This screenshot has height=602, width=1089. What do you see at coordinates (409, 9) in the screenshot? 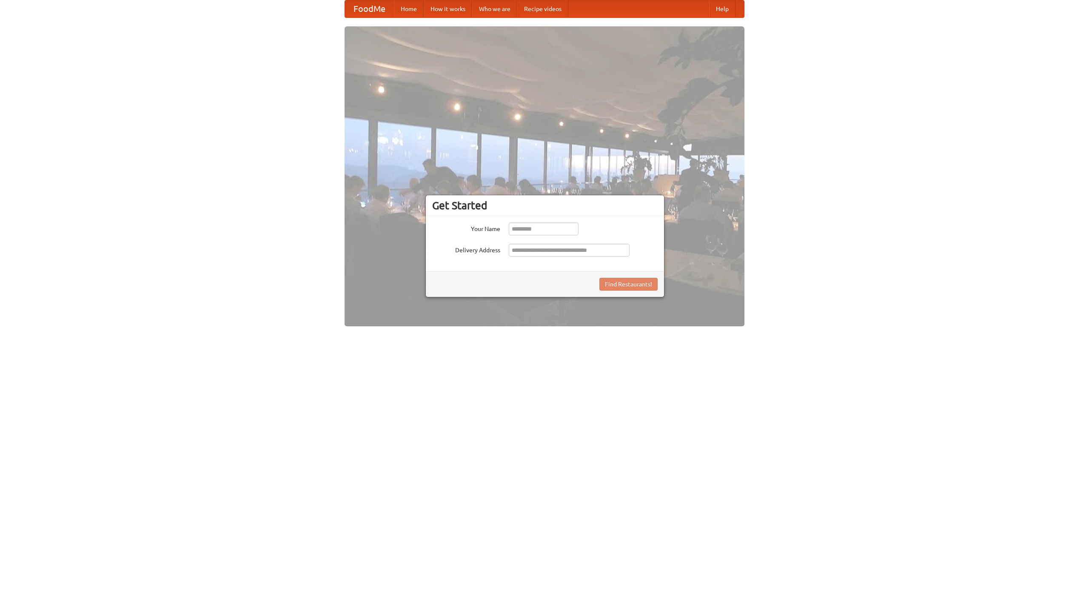
I see `a: Home` at bounding box center [409, 9].